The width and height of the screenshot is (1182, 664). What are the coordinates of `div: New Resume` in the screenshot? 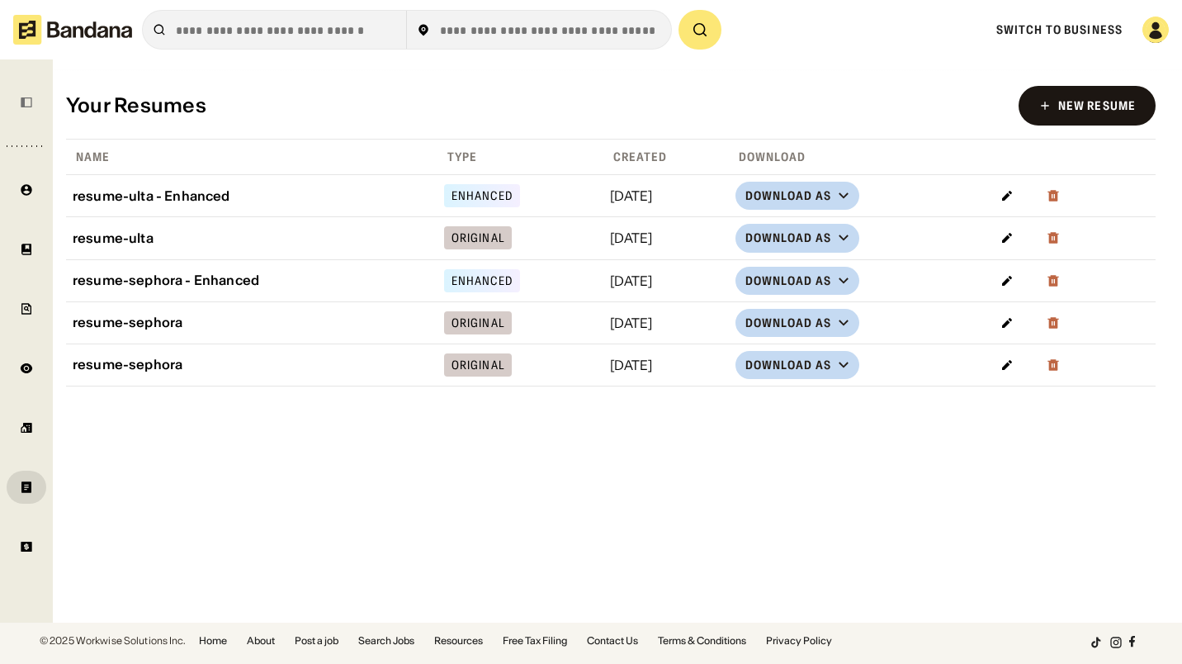 It's located at (1097, 106).